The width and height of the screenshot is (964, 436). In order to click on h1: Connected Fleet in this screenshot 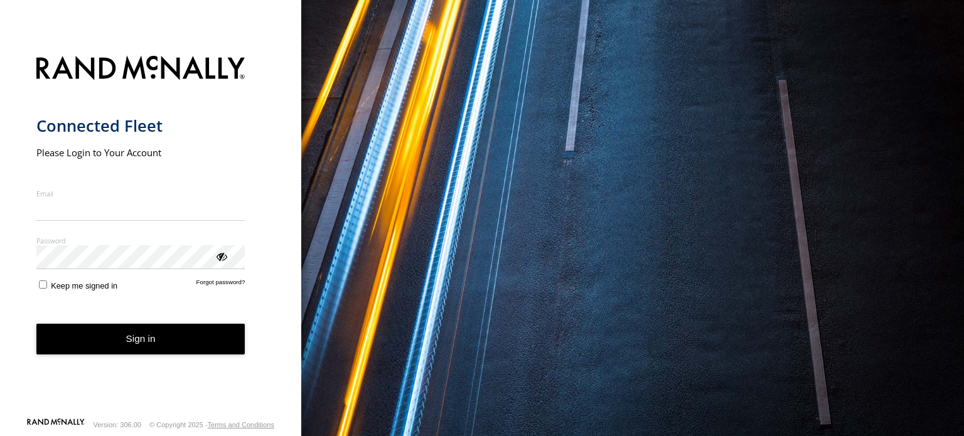, I will do `click(141, 126)`.